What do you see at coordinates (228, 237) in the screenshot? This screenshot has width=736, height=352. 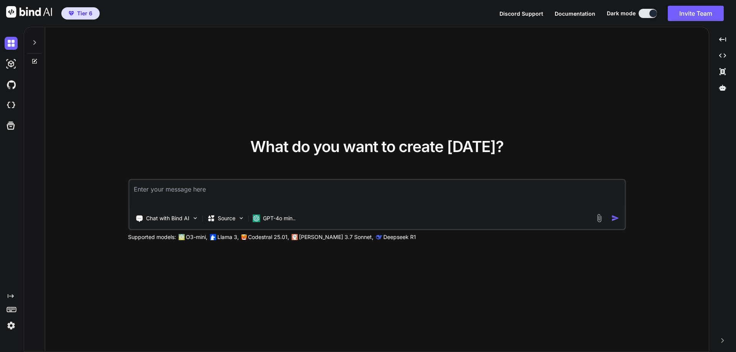 I see `p: Llama 3,` at bounding box center [228, 237].